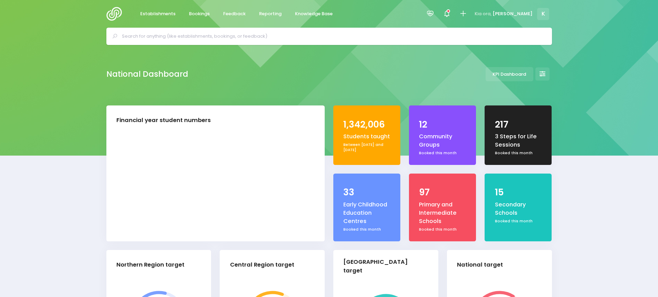  Describe the element at coordinates (518, 209) in the screenshot. I see `div: Secondary Schools` at that location.